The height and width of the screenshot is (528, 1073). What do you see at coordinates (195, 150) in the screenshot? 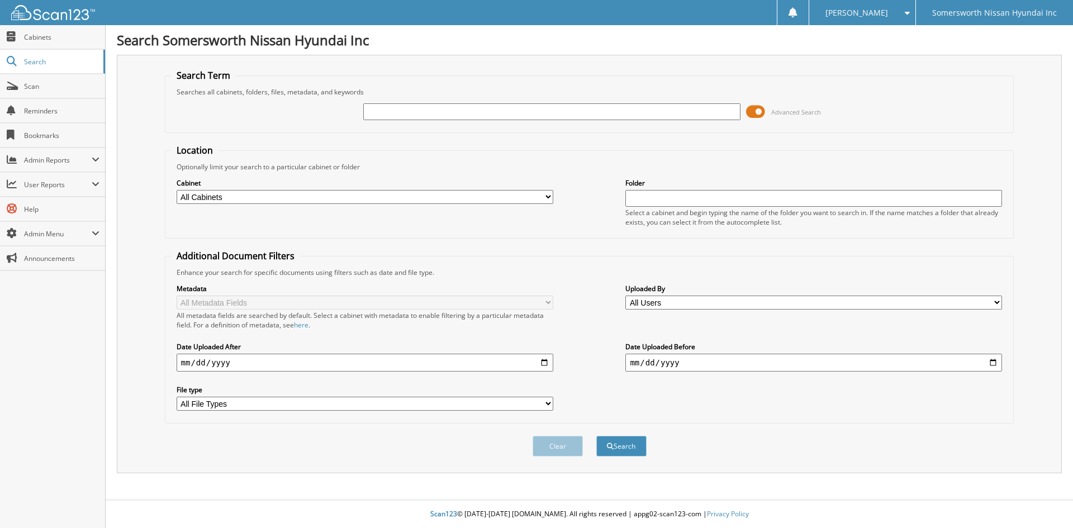
I see `legend: Location` at bounding box center [195, 150].